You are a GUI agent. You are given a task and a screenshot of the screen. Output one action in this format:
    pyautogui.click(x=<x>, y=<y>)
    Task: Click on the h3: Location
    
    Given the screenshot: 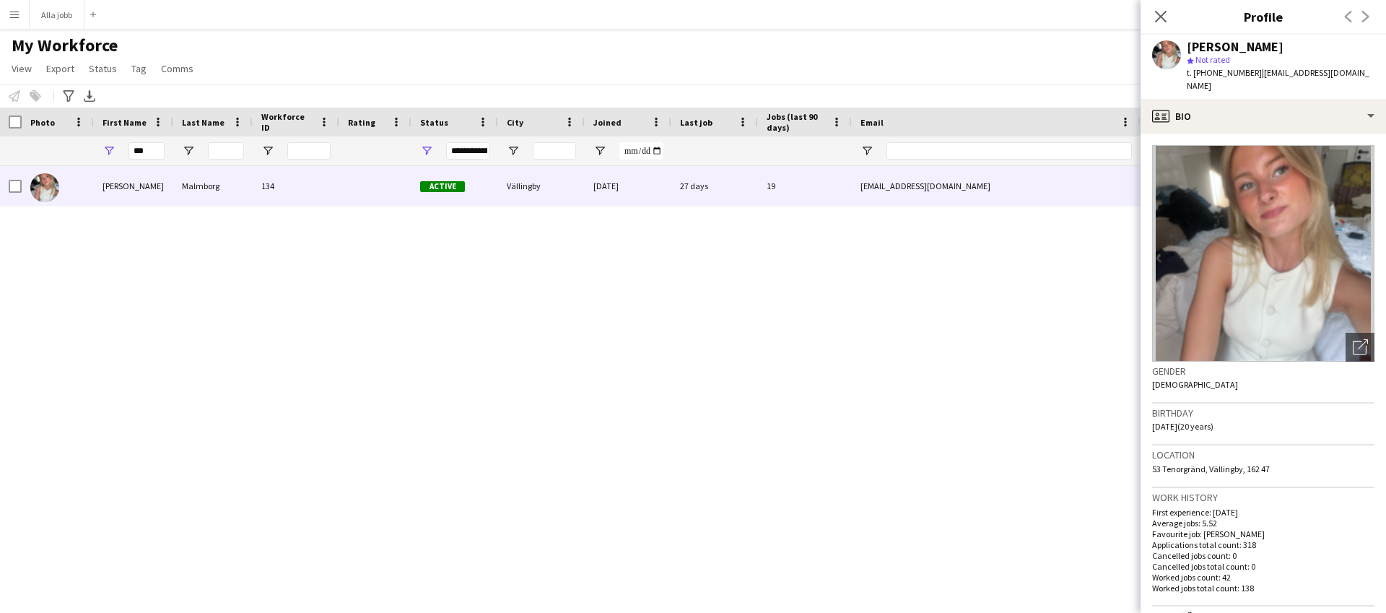 What is the action you would take?
    pyautogui.click(x=1263, y=455)
    